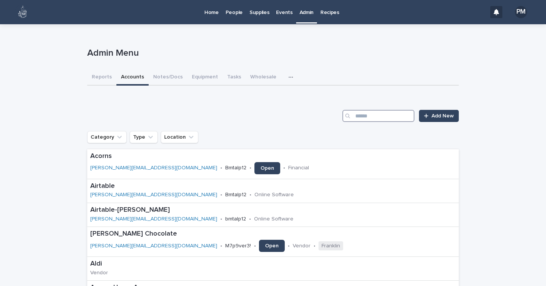 This screenshot has height=286, width=546. What do you see at coordinates (238, 246) in the screenshot?
I see `p: M7p9ver3!` at bounding box center [238, 246].